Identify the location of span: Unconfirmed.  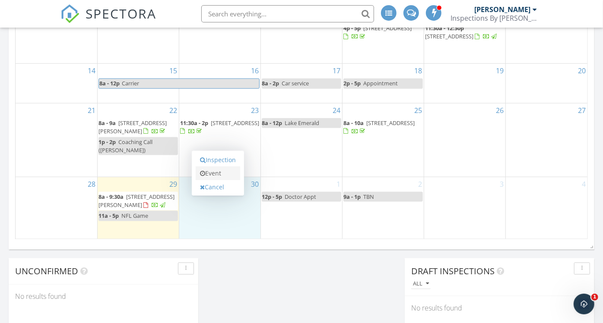
(47, 271).